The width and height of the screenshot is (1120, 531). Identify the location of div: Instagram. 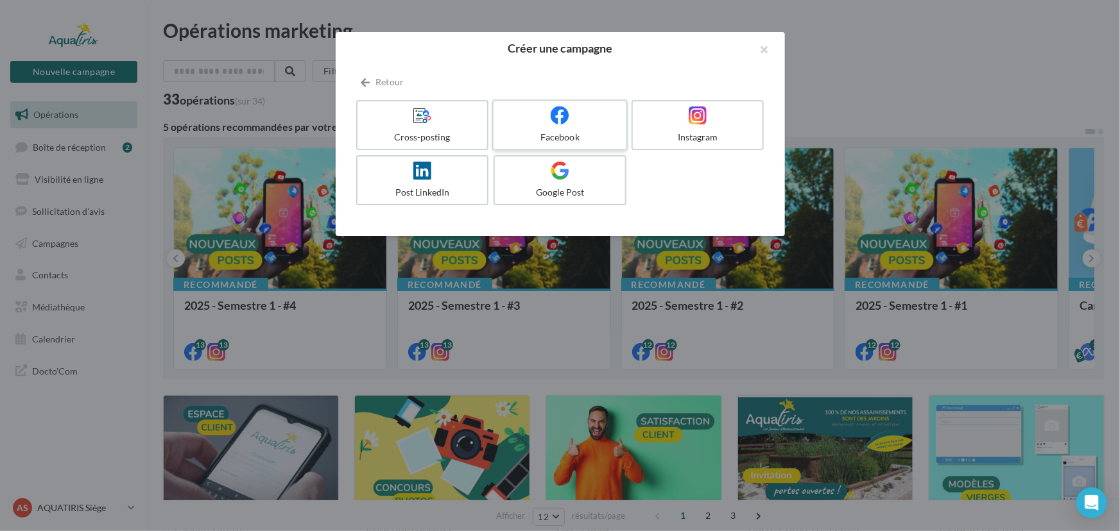
(697, 137).